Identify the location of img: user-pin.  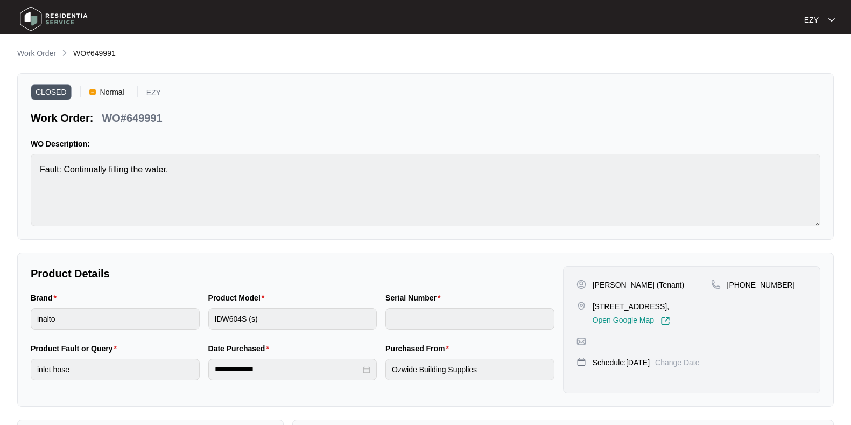
(581, 284).